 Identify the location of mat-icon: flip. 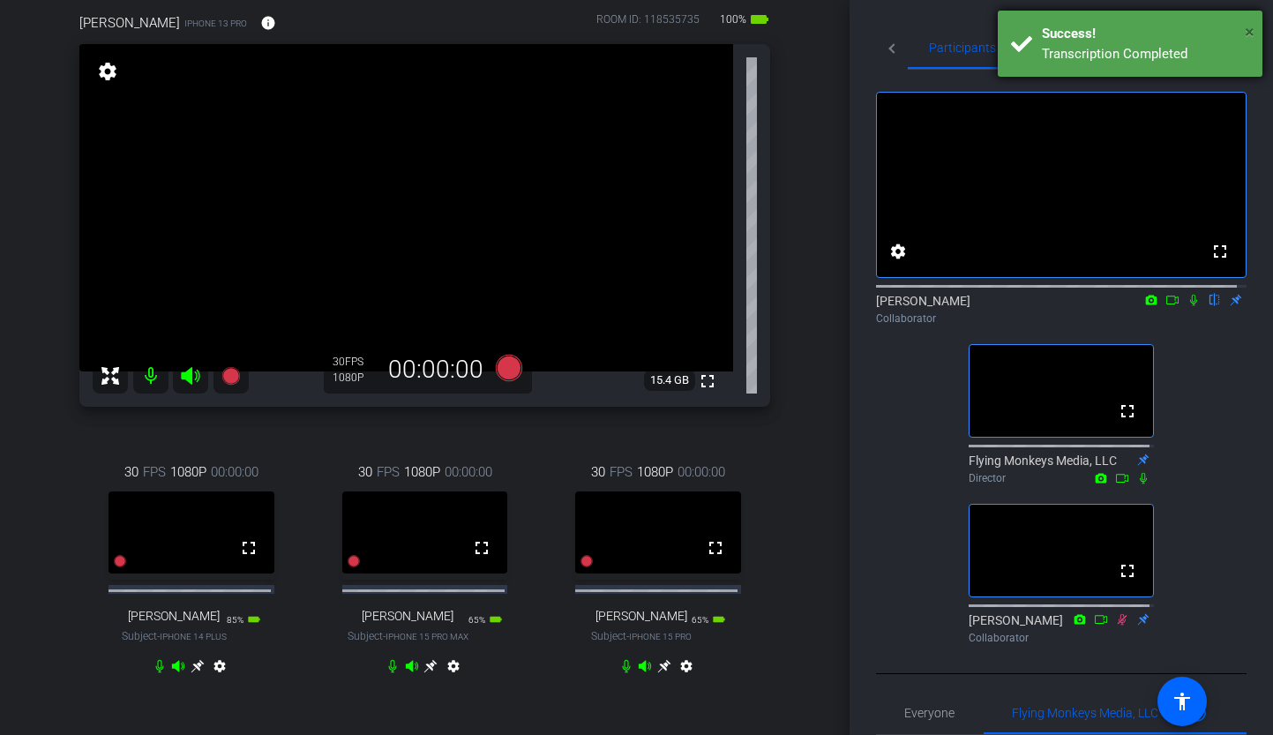
(1215, 299).